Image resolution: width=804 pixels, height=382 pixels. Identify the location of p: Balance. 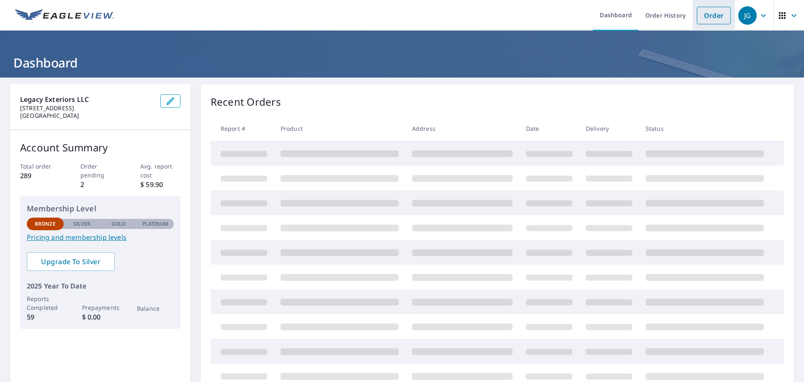
(155, 308).